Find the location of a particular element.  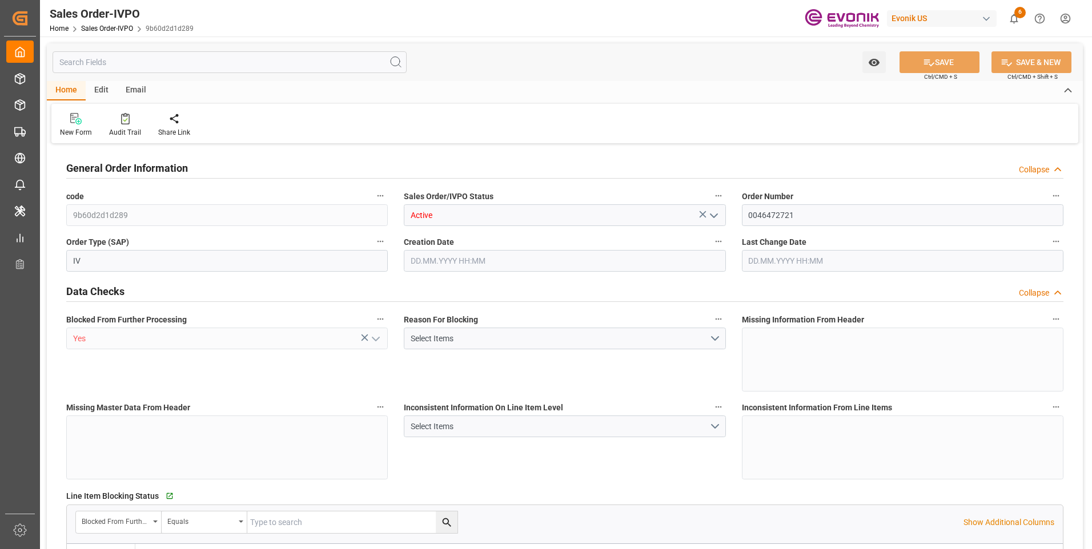

button: Sales Order/IVPO Status is located at coordinates (718, 196).